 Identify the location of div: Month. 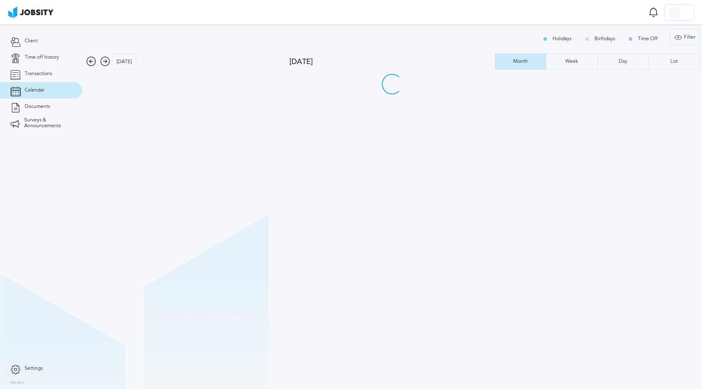
(521, 62).